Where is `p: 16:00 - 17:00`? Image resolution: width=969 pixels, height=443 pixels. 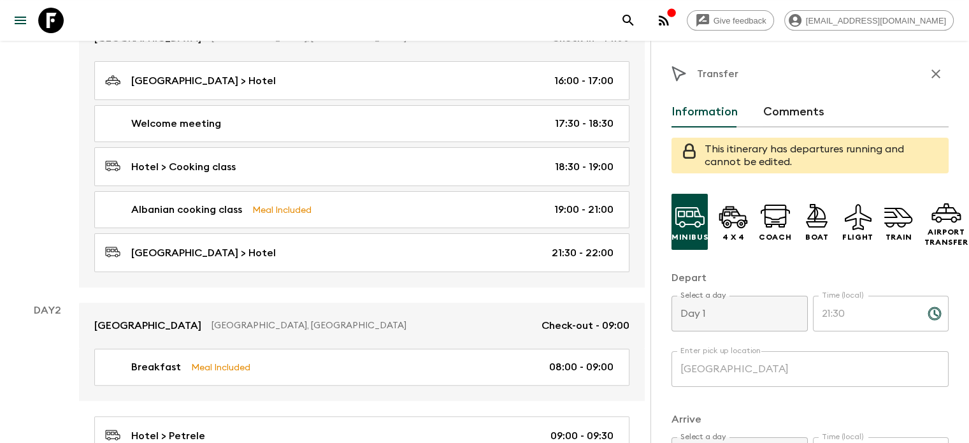
p: 16:00 - 17:00 is located at coordinates (584, 81).